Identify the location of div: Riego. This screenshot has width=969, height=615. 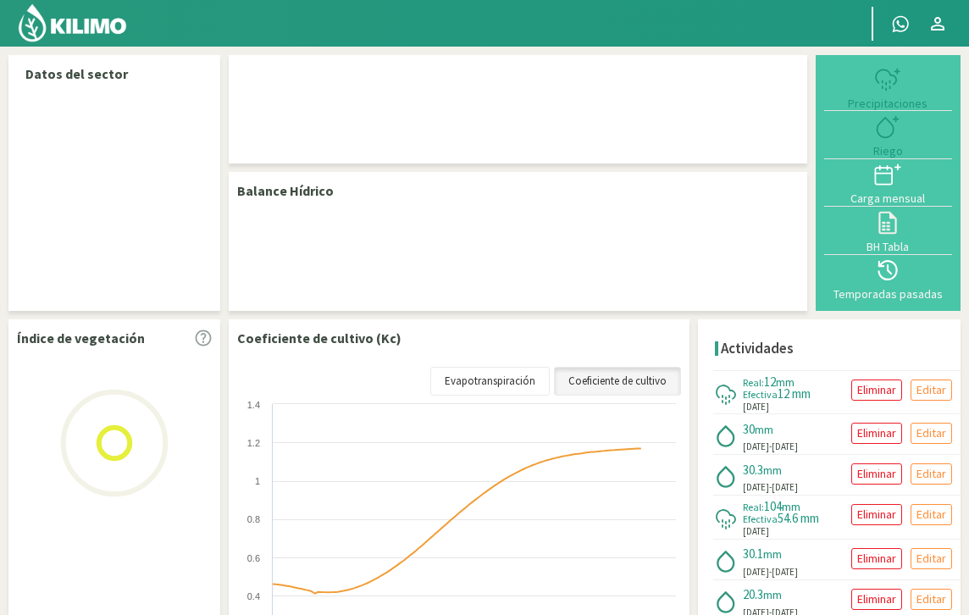
(888, 151).